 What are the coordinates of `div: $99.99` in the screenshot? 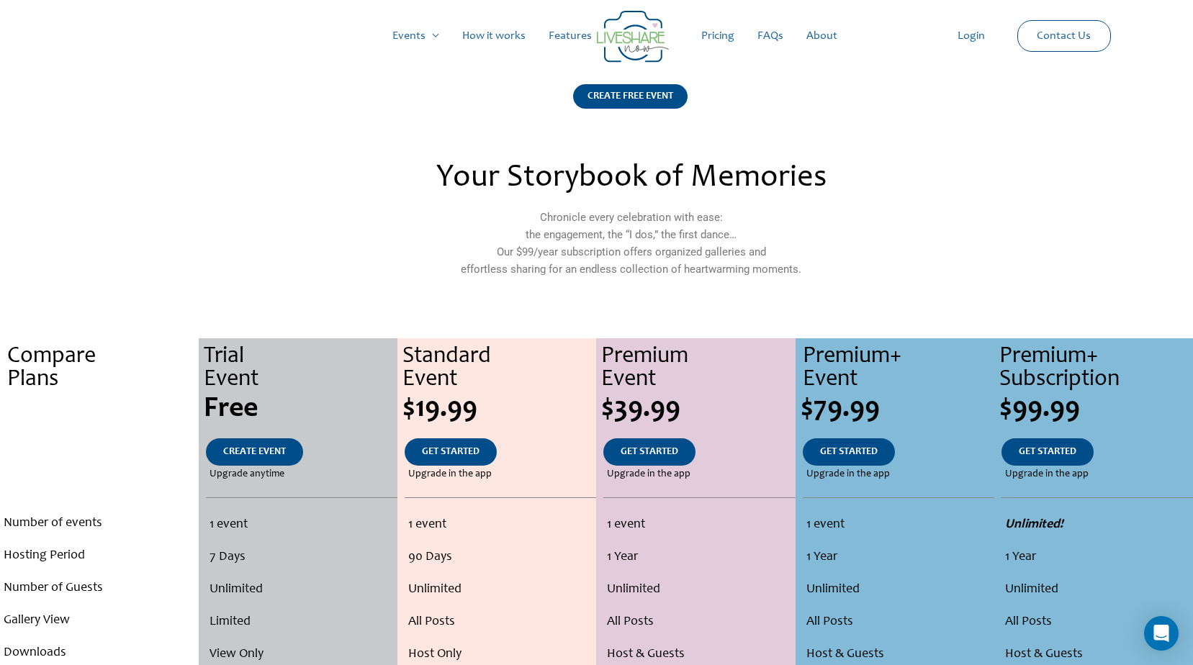 It's located at (1096, 410).